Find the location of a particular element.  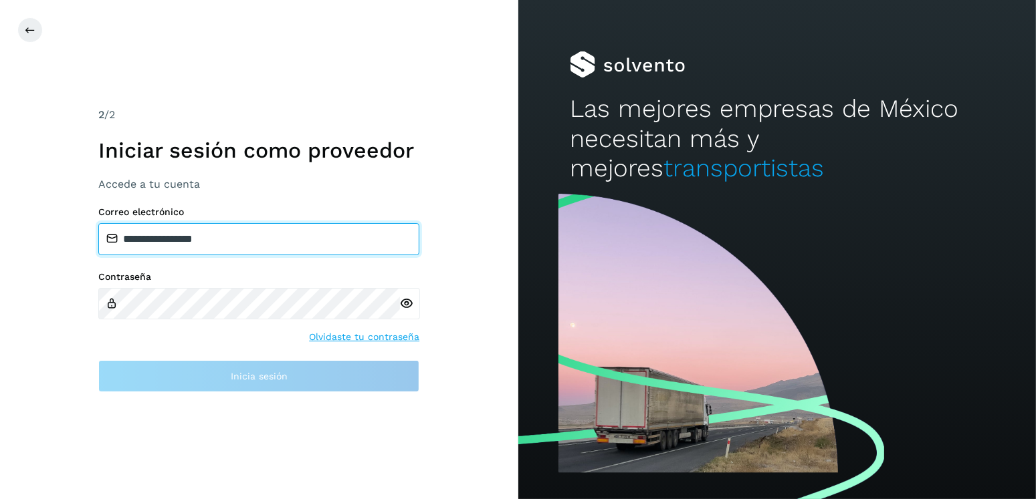

h3: Accede a tu cuenta is located at coordinates (259, 184).